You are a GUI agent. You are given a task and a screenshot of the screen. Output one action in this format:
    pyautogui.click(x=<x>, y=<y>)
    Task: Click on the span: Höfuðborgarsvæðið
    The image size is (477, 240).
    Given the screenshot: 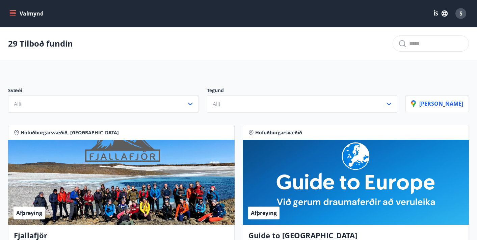 What is the action you would take?
    pyautogui.click(x=279, y=133)
    